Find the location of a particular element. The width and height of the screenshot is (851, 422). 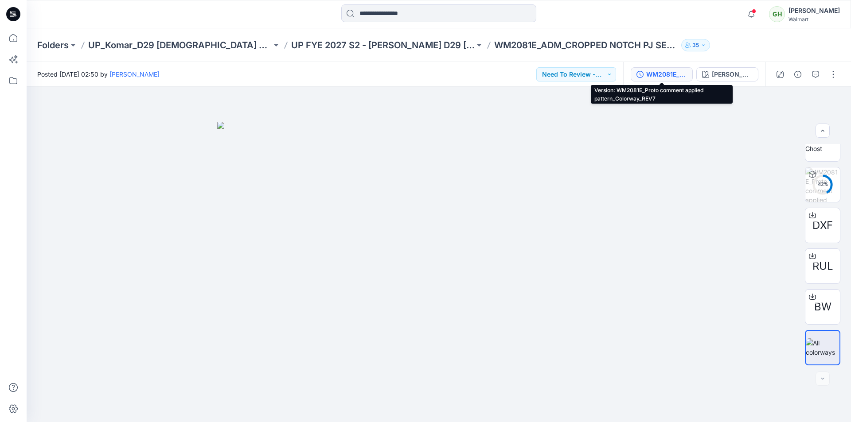

div: WM2081E_Proto comment applied pattern_Colorway_REV7 is located at coordinates (666, 74).